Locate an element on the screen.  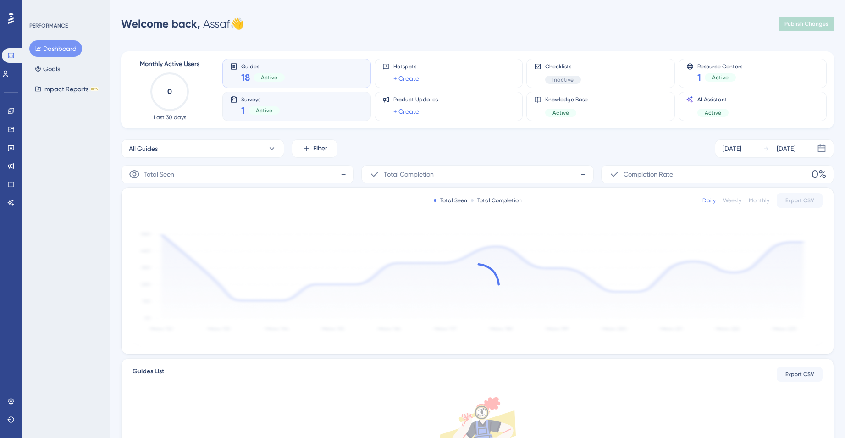
div: Daily is located at coordinates (709, 200).